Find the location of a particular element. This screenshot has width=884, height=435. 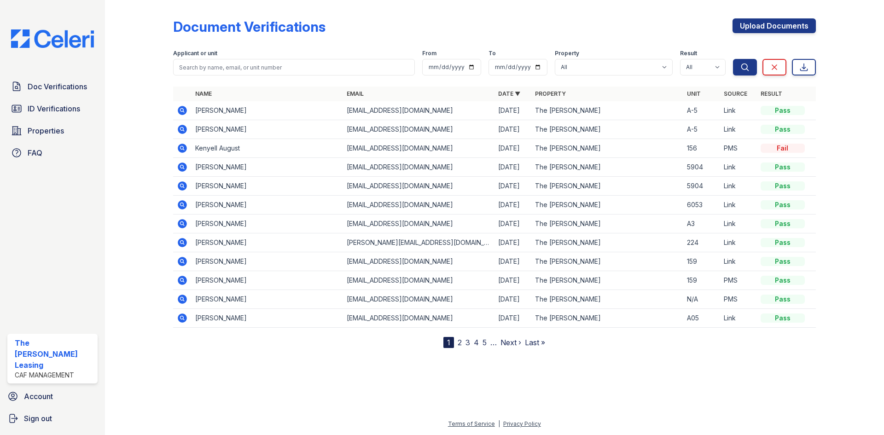

a: 4 is located at coordinates (476, 343).